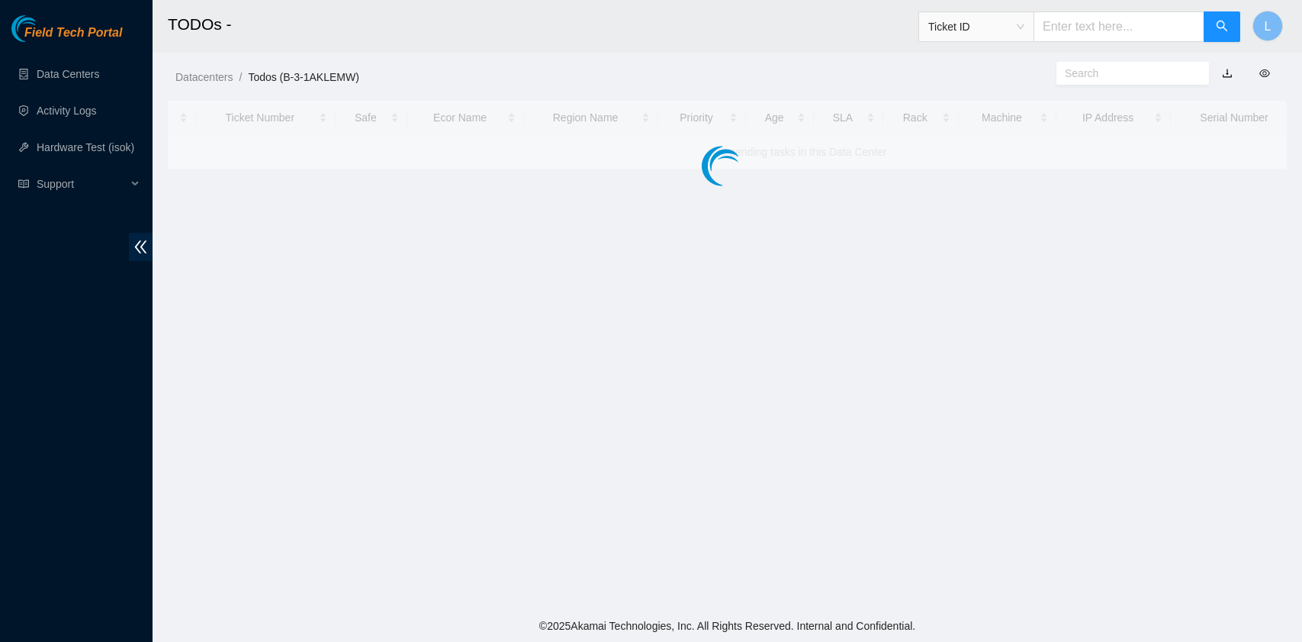 The width and height of the screenshot is (1302, 642). What do you see at coordinates (977, 27) in the screenshot?
I see `span: Ticket ID` at bounding box center [977, 27].